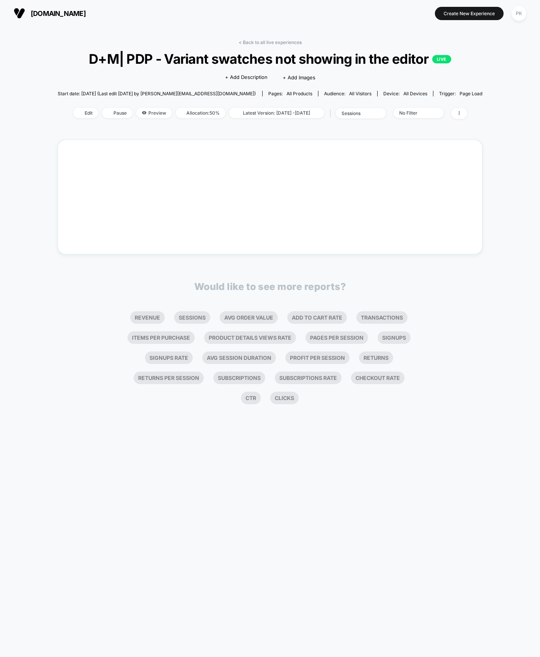 The image size is (540, 657). What do you see at coordinates (270, 59) in the screenshot?
I see `span: D+M| PDP - Variant swatches not showing in the editor` at bounding box center [270, 59].